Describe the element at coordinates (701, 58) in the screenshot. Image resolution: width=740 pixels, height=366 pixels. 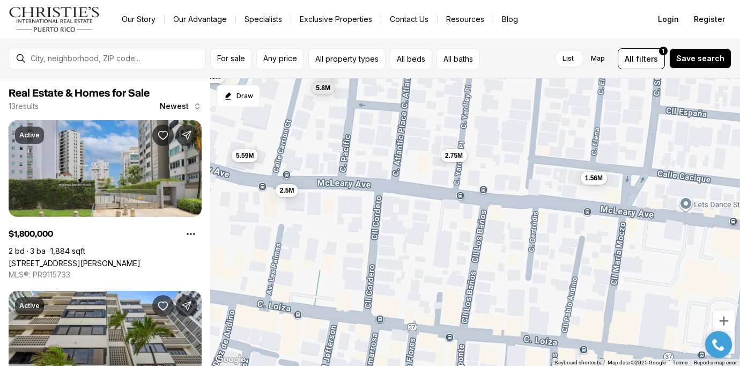
I see `span: Save search` at that location.